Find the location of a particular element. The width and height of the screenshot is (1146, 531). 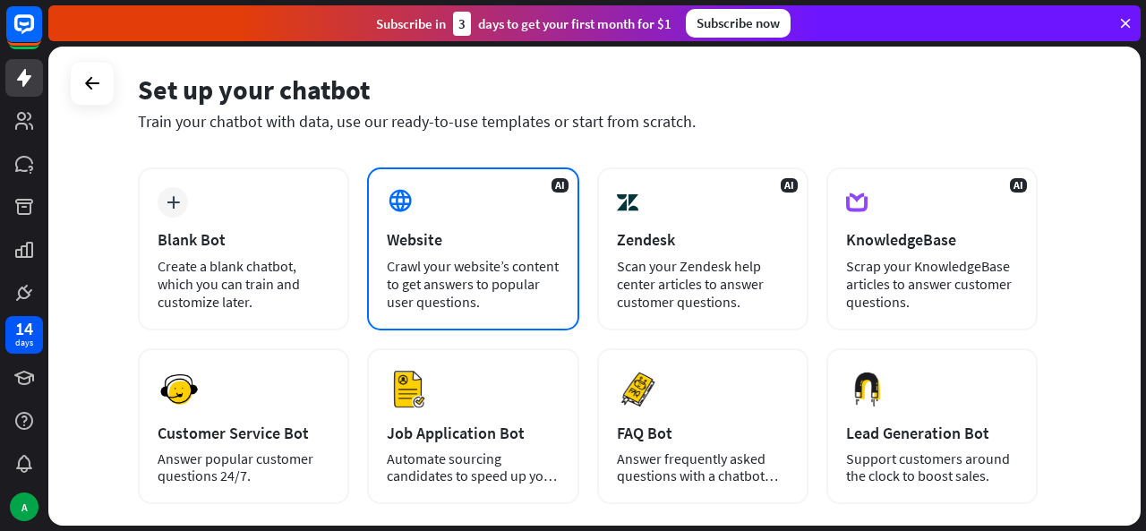

div: Customer Service Bot is located at coordinates (243, 432).